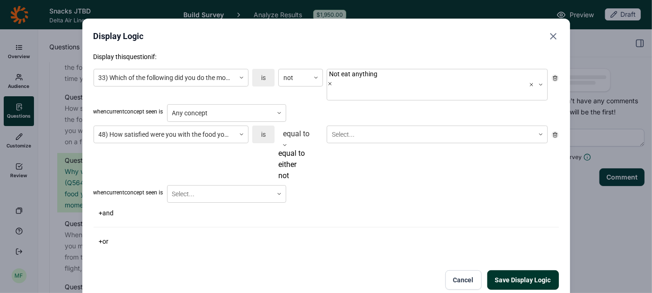  I want to click on button: +or, so click(104, 241).